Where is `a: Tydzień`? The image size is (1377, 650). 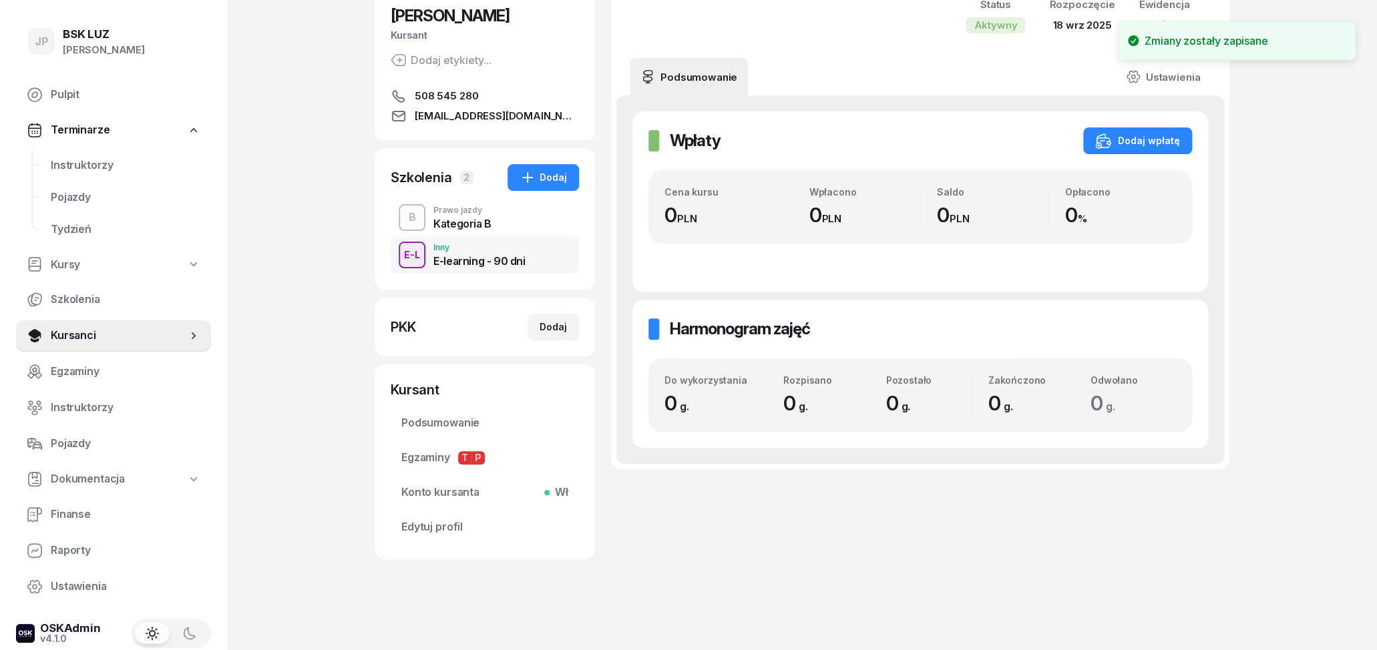 a: Tydzień is located at coordinates (126, 229).